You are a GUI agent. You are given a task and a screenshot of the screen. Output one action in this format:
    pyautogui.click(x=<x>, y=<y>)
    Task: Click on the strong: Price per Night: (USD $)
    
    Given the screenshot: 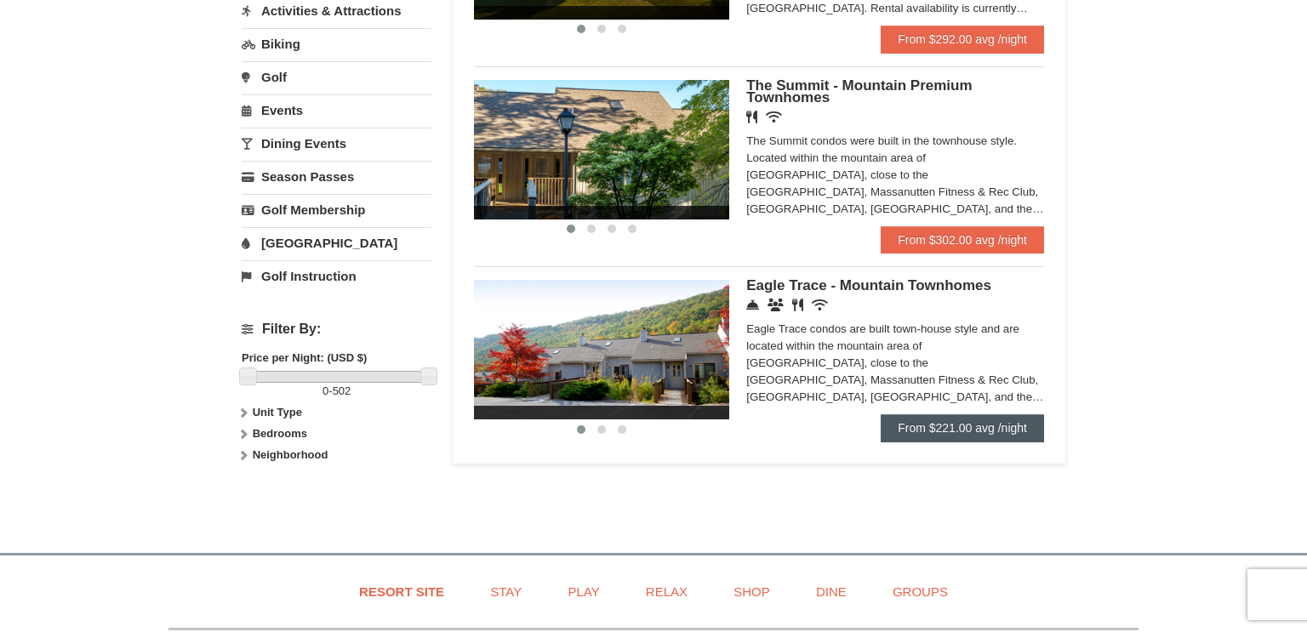 What is the action you would take?
    pyautogui.click(x=304, y=357)
    